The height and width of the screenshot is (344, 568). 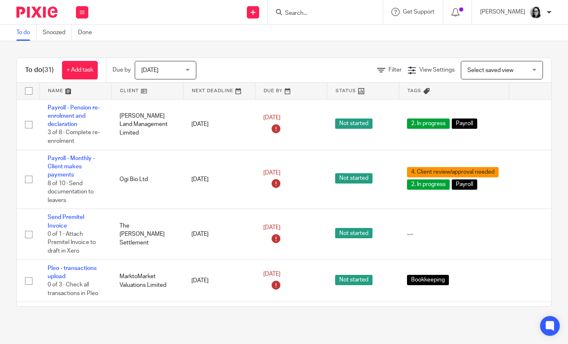 I want to click on input: Search, so click(x=321, y=14).